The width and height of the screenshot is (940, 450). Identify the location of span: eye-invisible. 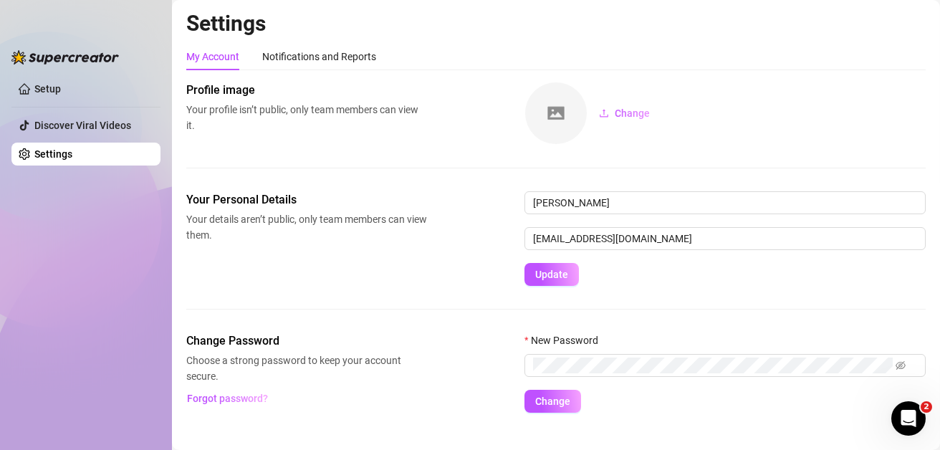
(901, 365).